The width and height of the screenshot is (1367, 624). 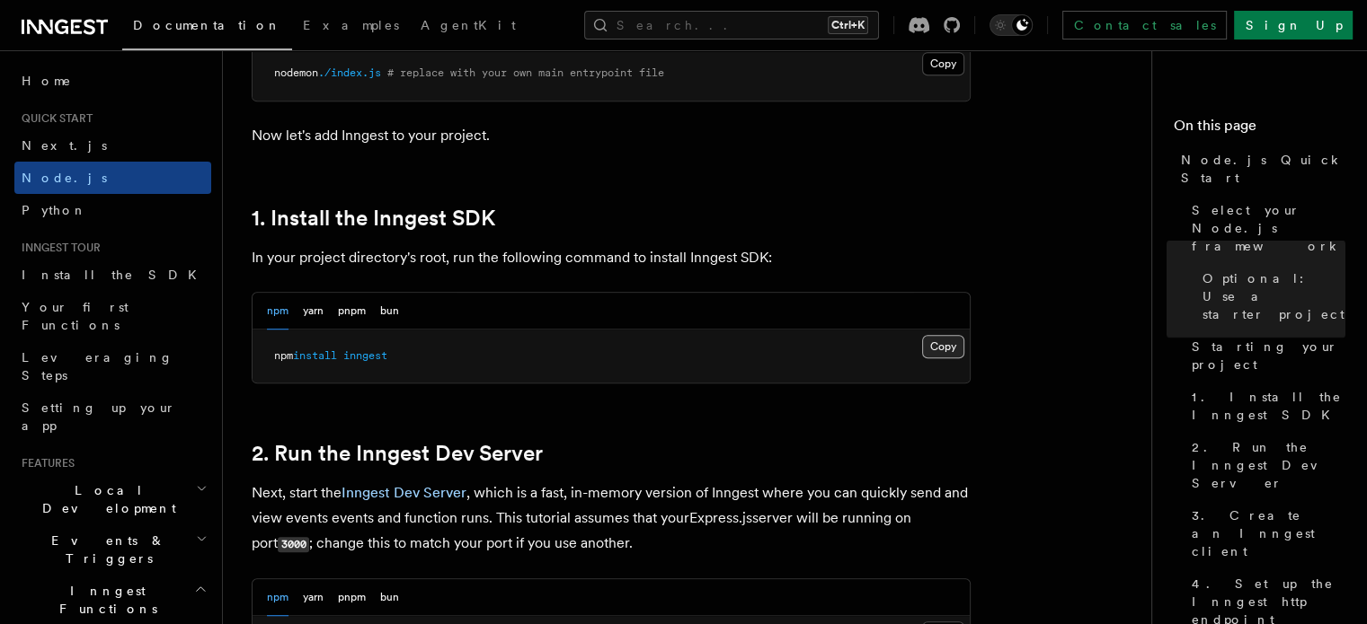 I want to click on span: Inngest Functions, so click(x=104, y=600).